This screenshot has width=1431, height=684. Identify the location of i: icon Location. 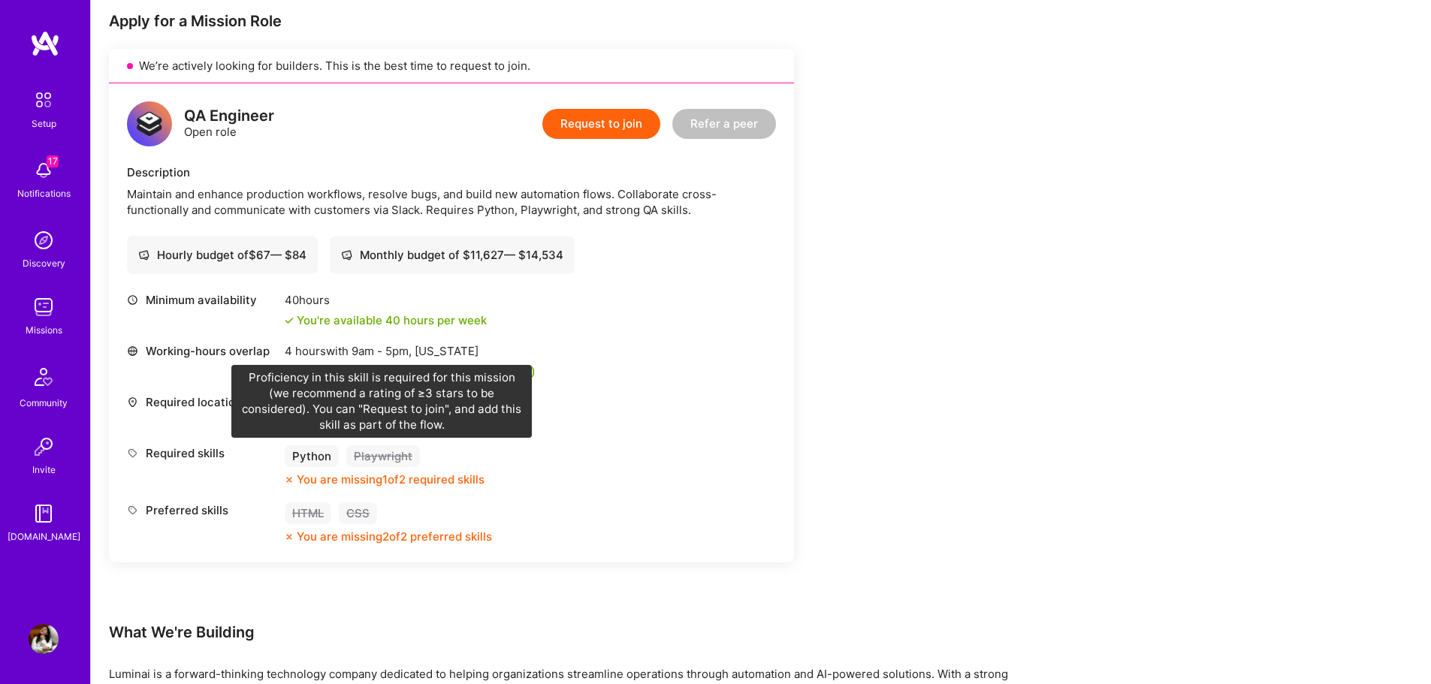
(132, 402).